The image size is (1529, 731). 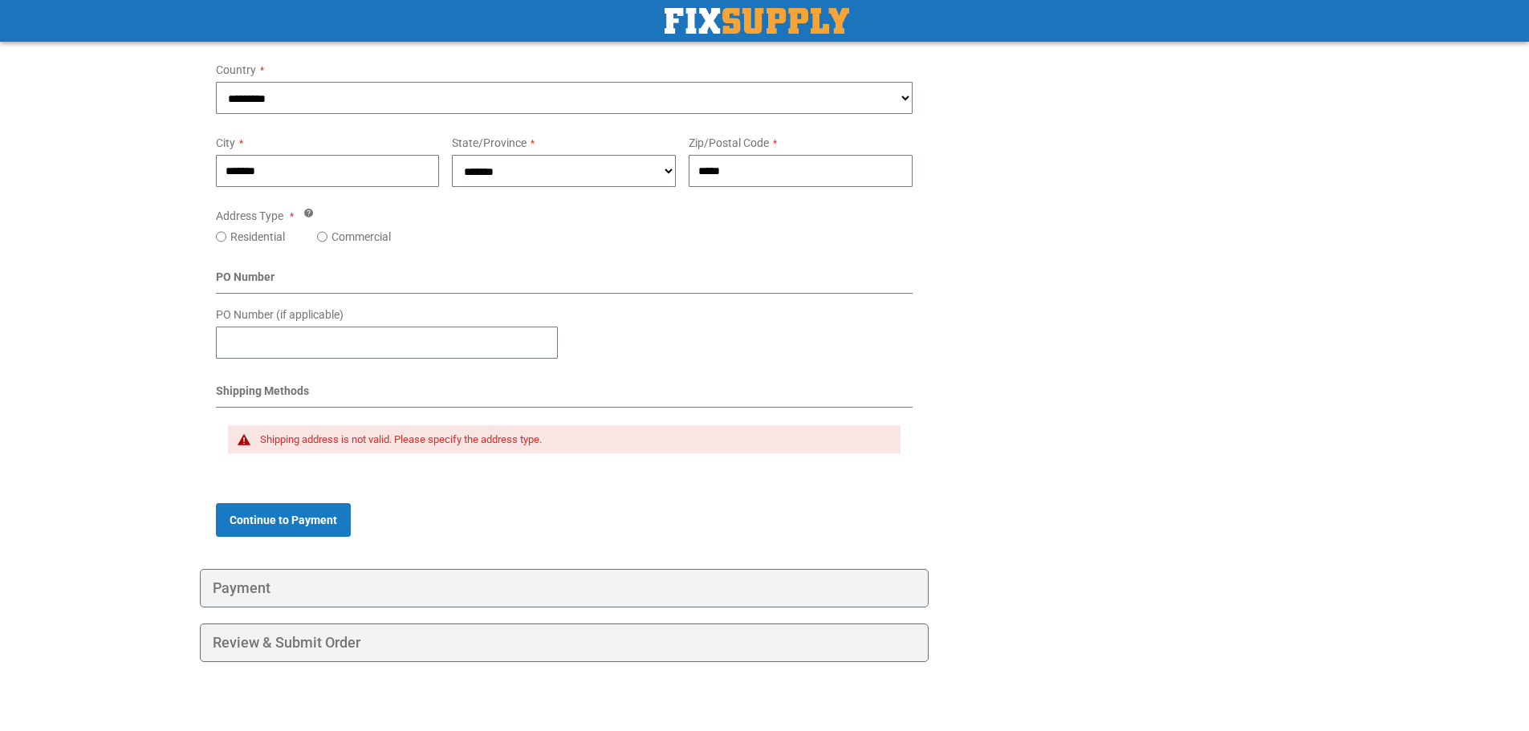 What do you see at coordinates (250, 216) in the screenshot?
I see `span: Address Type` at bounding box center [250, 216].